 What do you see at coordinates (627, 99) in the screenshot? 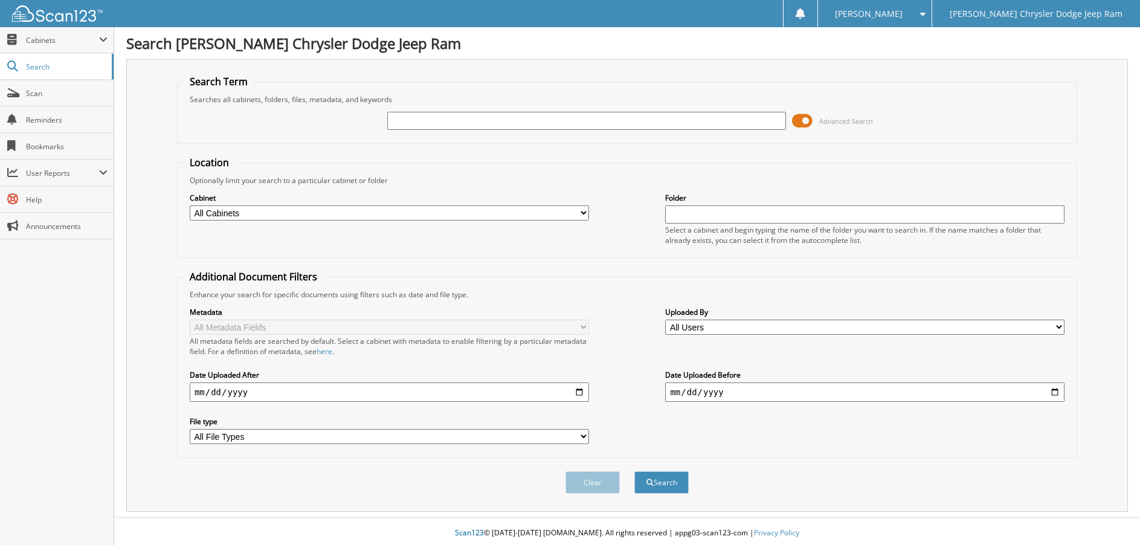
I see `div: Searches all cabinets, folders, files, metadata, and keywords` at bounding box center [627, 99].